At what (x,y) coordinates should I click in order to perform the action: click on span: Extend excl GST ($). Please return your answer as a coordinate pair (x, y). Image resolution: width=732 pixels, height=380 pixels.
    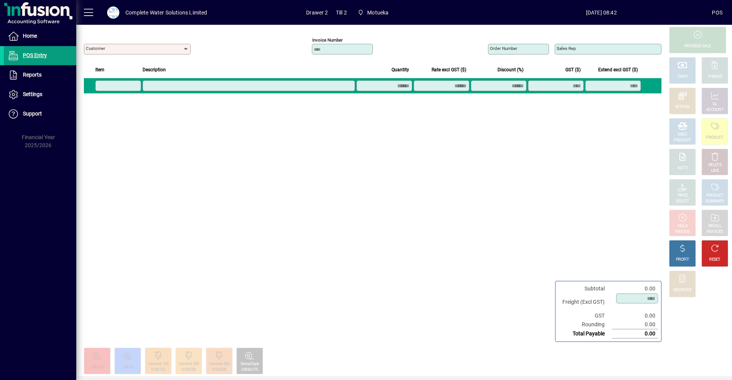
    Looking at the image, I should click on (618, 70).